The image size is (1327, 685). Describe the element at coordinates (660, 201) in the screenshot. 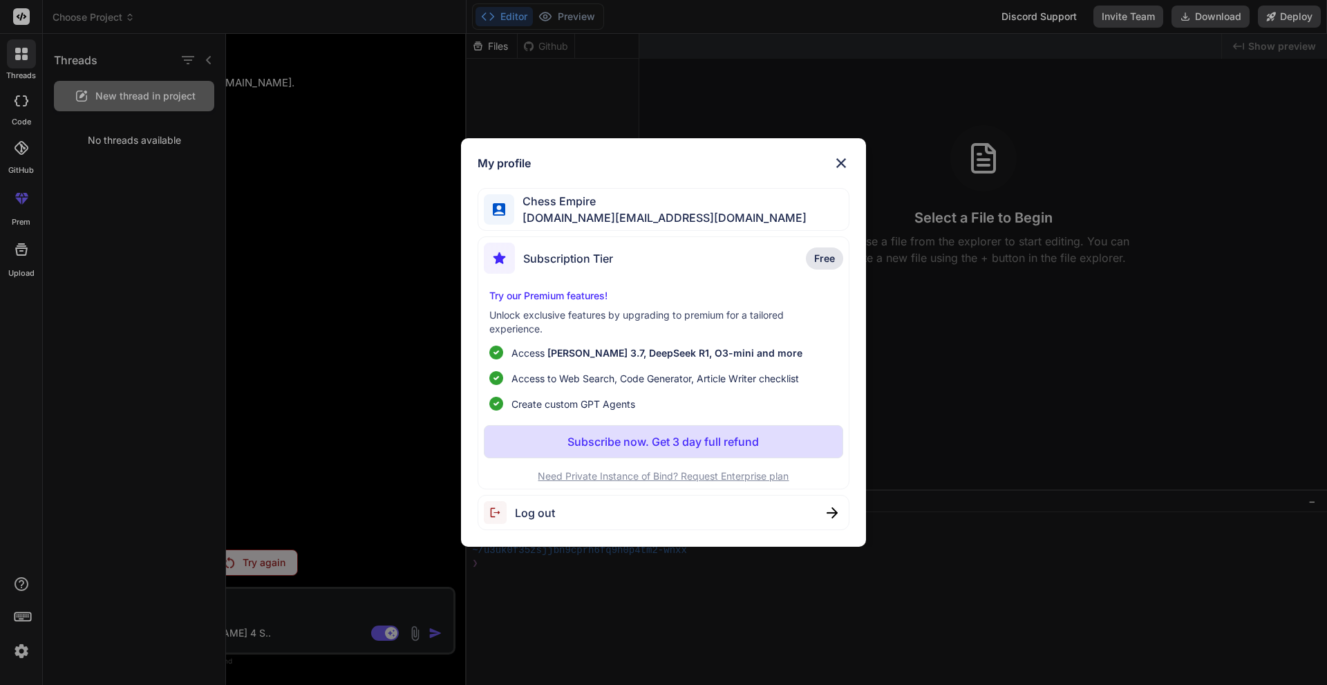

I see `span: Chess Empire` at that location.